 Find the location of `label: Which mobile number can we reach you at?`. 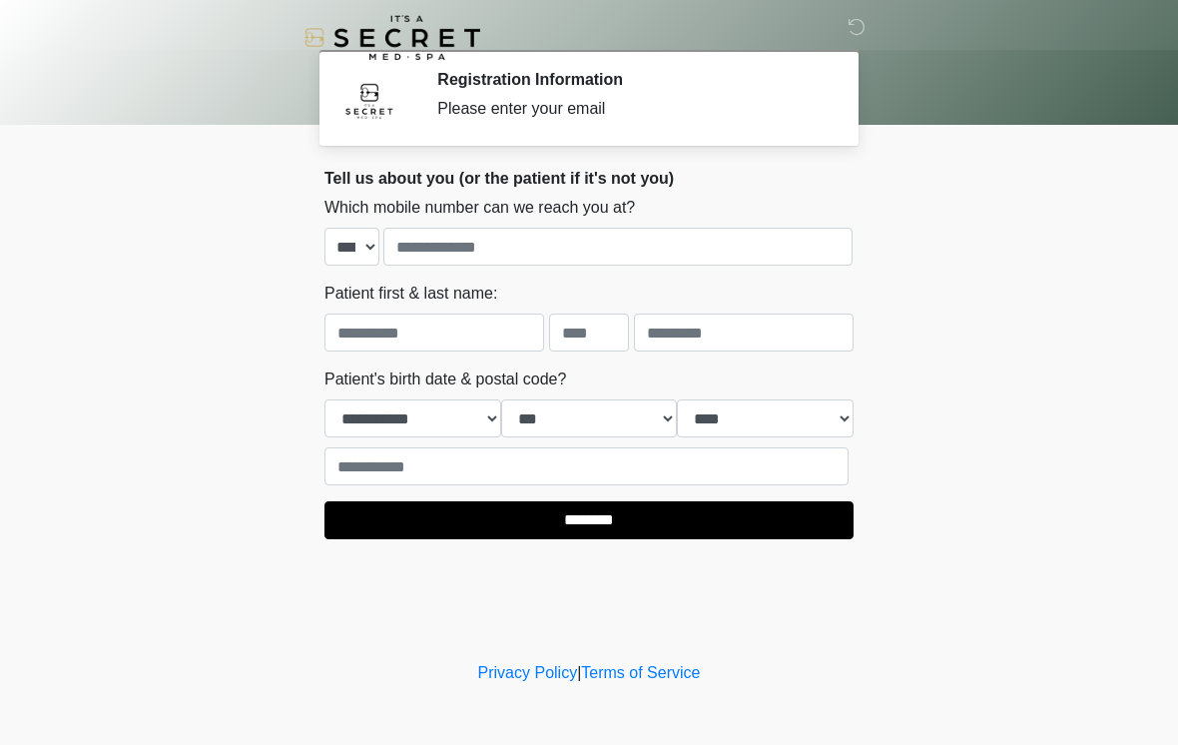

label: Which mobile number can we reach you at? is located at coordinates (479, 208).